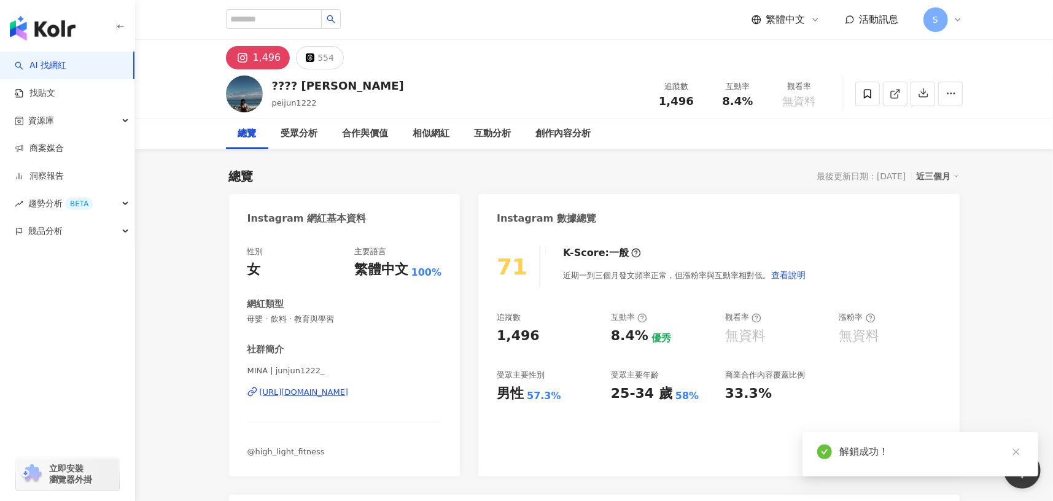  What do you see at coordinates (661, 338) in the screenshot?
I see `div: 優秀` at bounding box center [661, 338].